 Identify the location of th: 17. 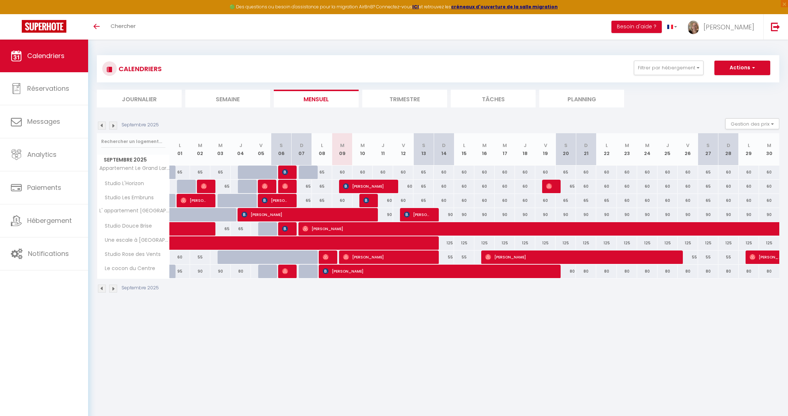
(505, 149).